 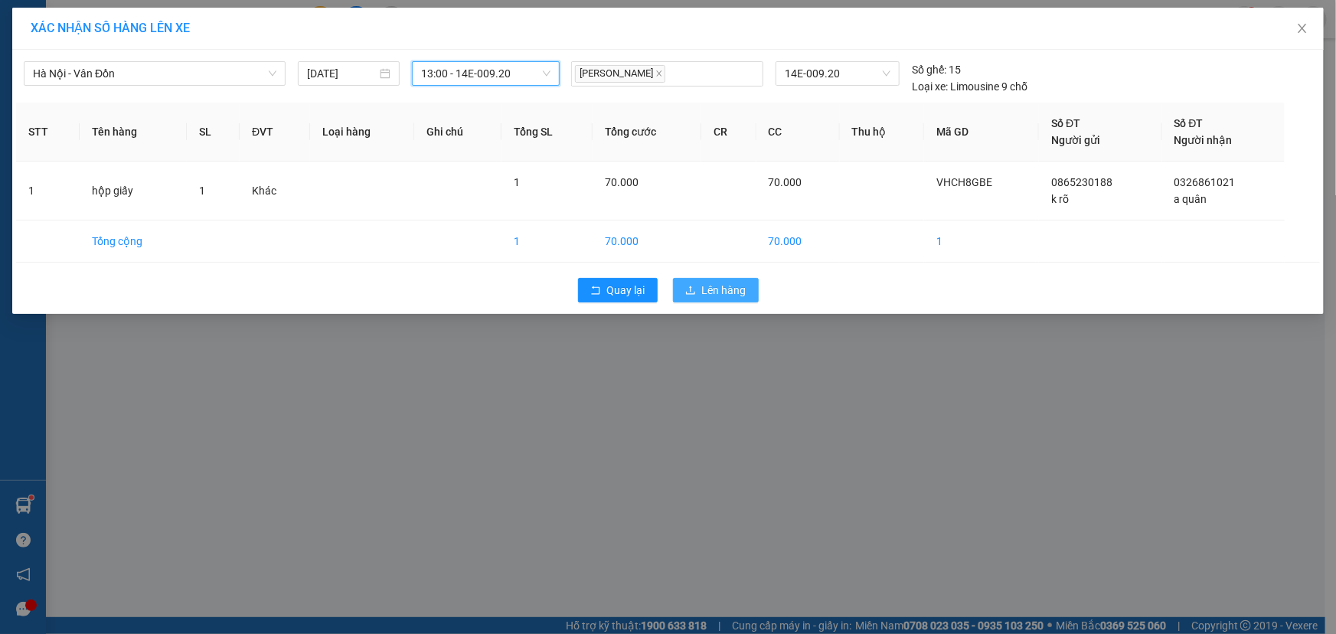 I want to click on div: 15, so click(x=936, y=70).